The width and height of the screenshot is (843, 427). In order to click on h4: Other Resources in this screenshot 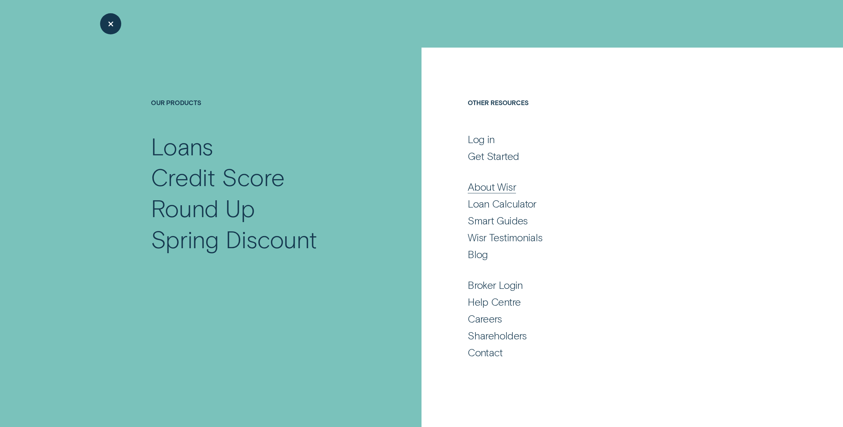, I will do `click(579, 114)`.